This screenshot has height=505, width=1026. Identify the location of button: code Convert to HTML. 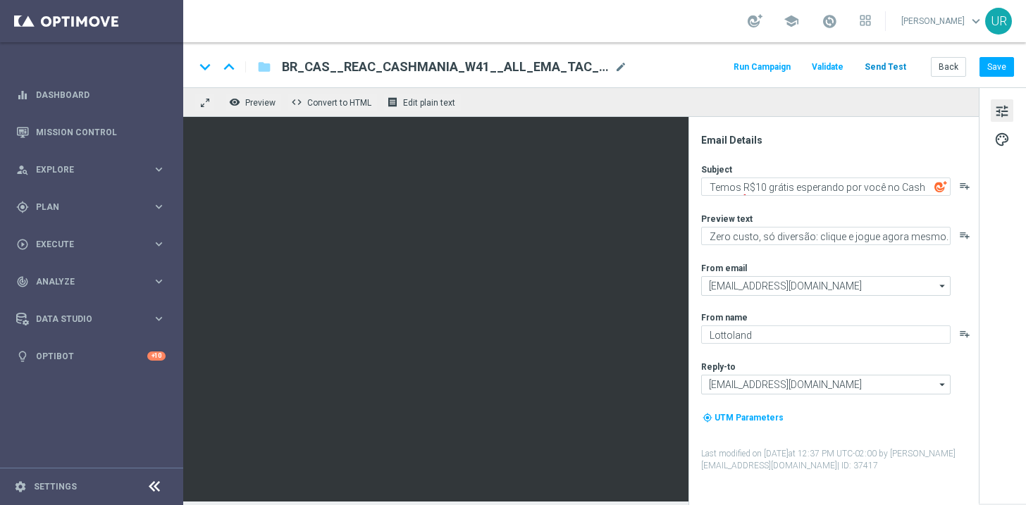
(333, 102).